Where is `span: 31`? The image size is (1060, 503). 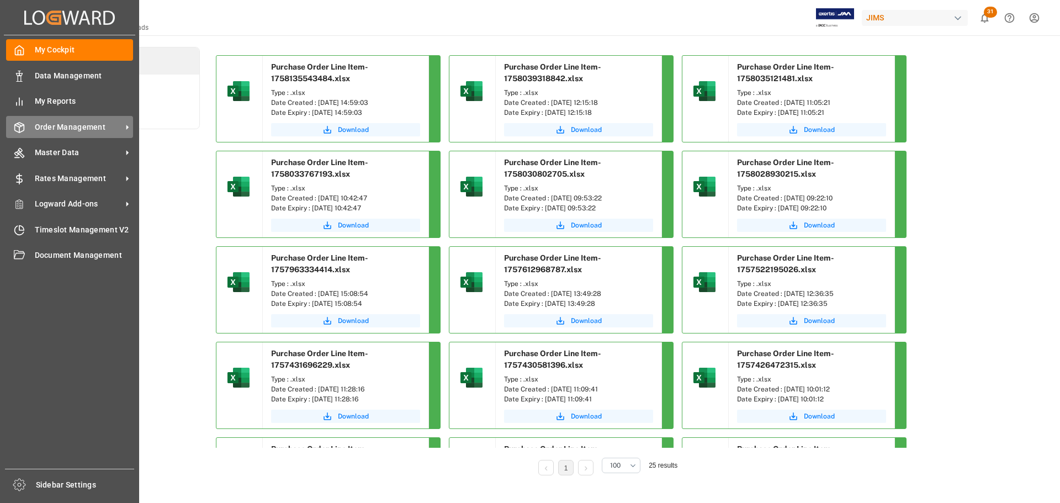 span: 31 is located at coordinates (991, 12).